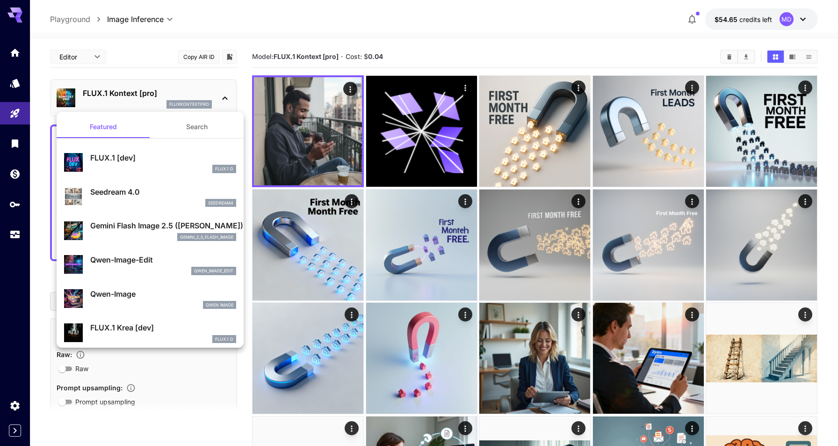 Image resolution: width=838 pixels, height=446 pixels. What do you see at coordinates (103, 127) in the screenshot?
I see `button: Featured` at bounding box center [103, 127].